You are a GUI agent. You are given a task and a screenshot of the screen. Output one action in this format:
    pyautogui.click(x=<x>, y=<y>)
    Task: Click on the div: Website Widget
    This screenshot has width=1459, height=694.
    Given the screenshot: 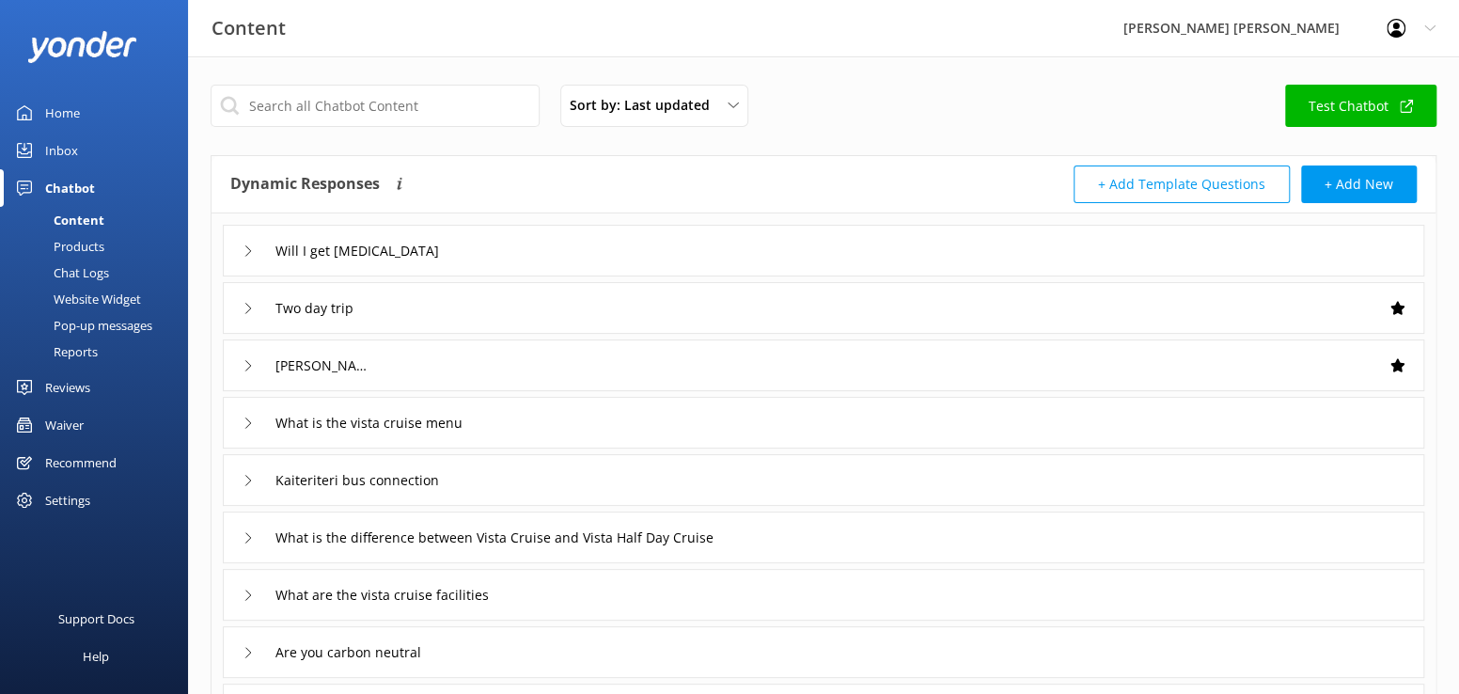 What is the action you would take?
    pyautogui.click(x=76, y=299)
    